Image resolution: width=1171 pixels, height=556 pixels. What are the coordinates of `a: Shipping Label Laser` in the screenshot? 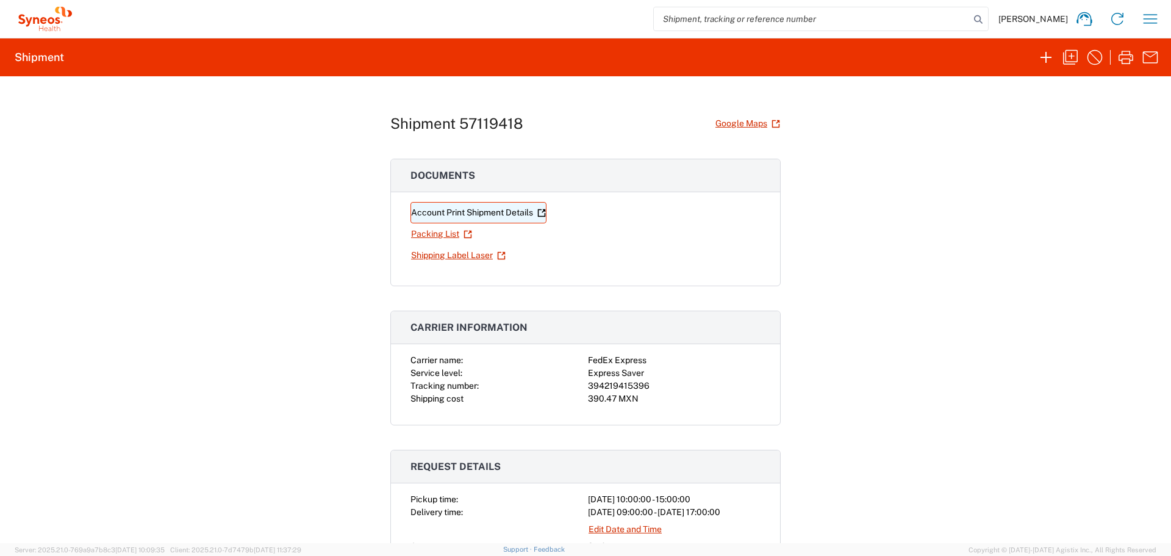 It's located at (458, 255).